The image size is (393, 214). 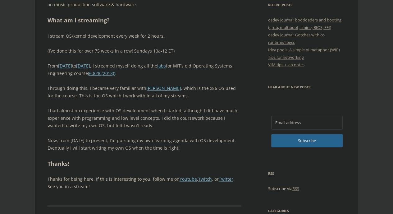 I want to click on a: Tips for networking, so click(x=286, y=57).